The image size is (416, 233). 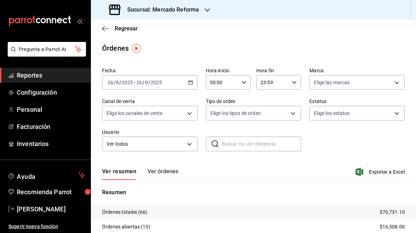 I want to click on span: Recomienda Parrot, so click(x=51, y=192).